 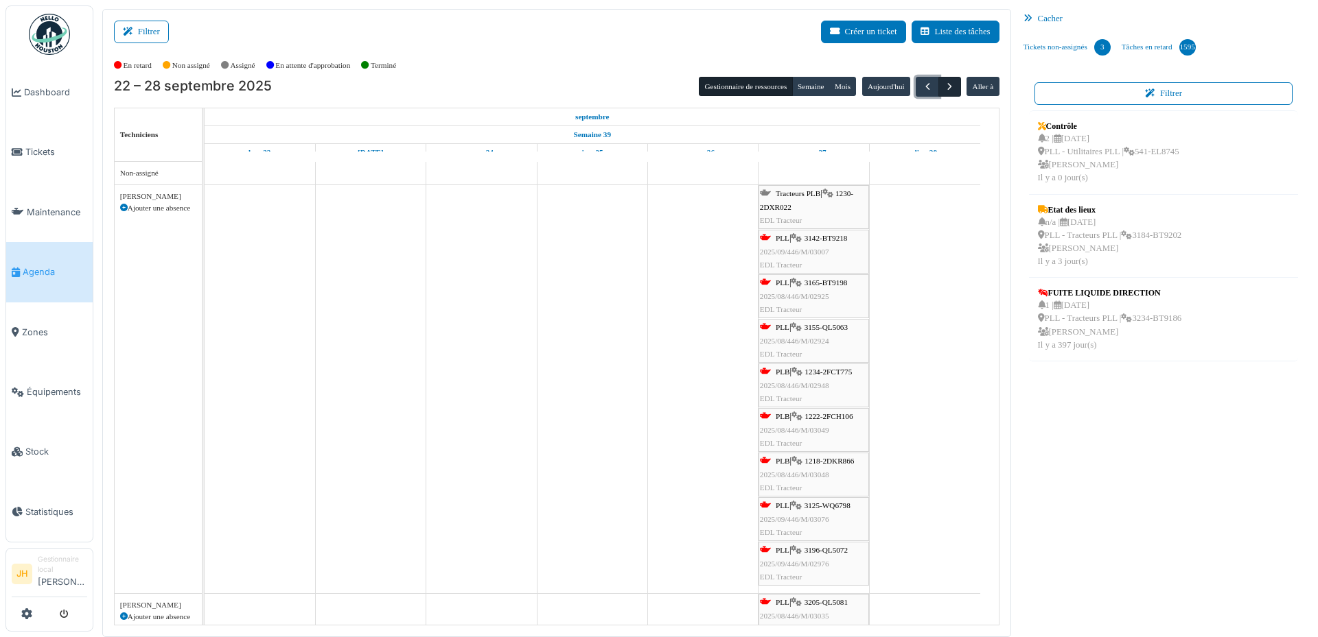 What do you see at coordinates (191, 65) in the screenshot?
I see `label: Non assigné` at bounding box center [191, 65].